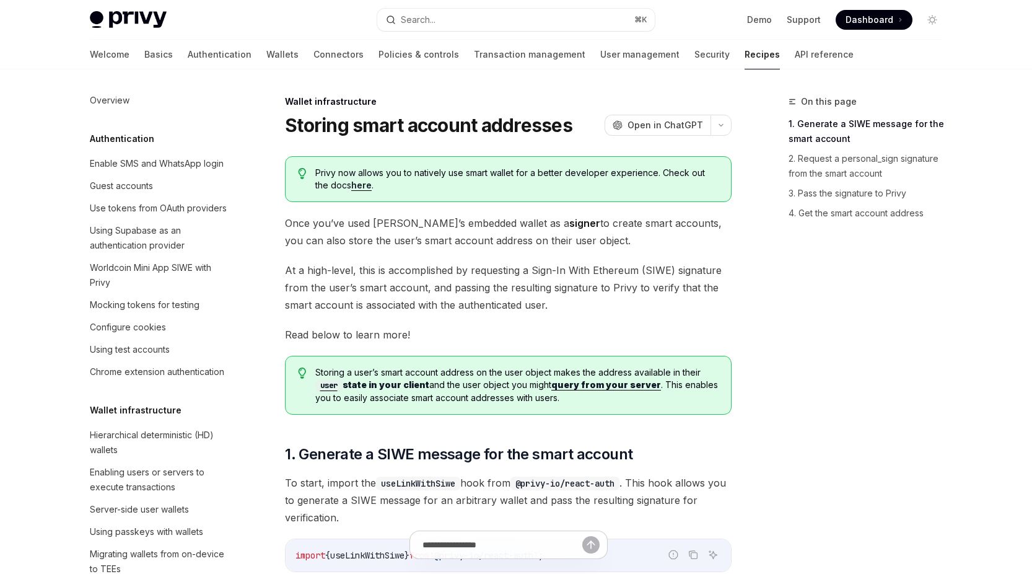 The image size is (1032, 574). What do you see at coordinates (418, 20) in the screenshot?
I see `div: Search...` at bounding box center [418, 20].